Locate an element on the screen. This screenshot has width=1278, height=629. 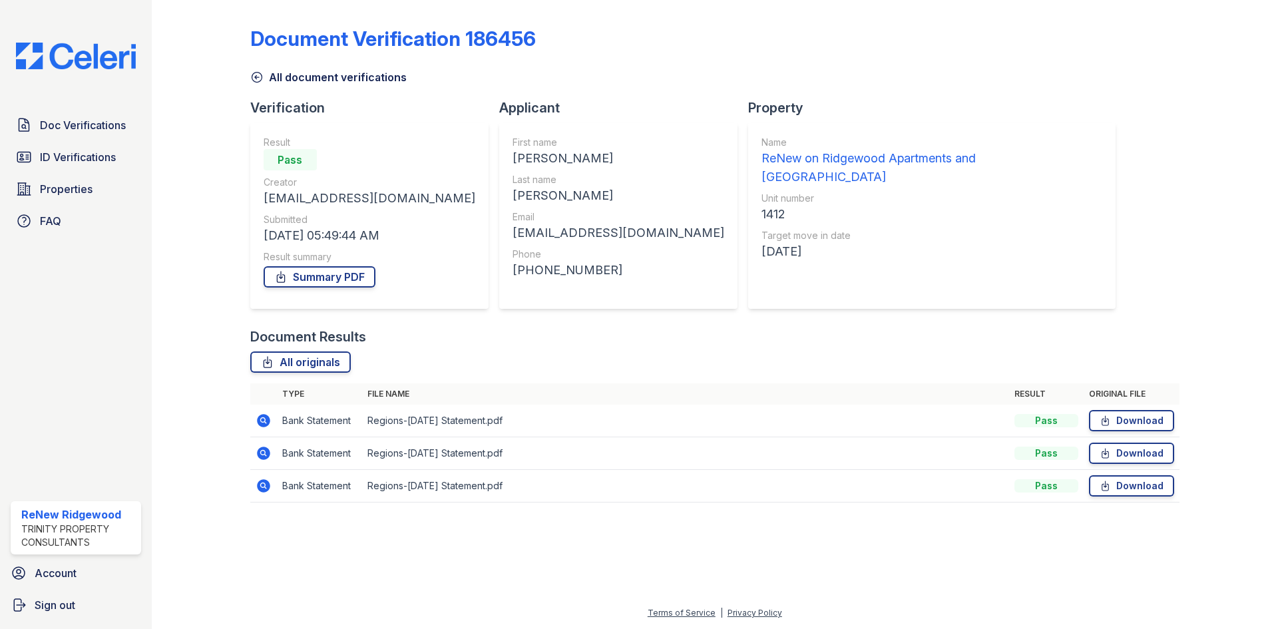
div: Property is located at coordinates (938, 108).